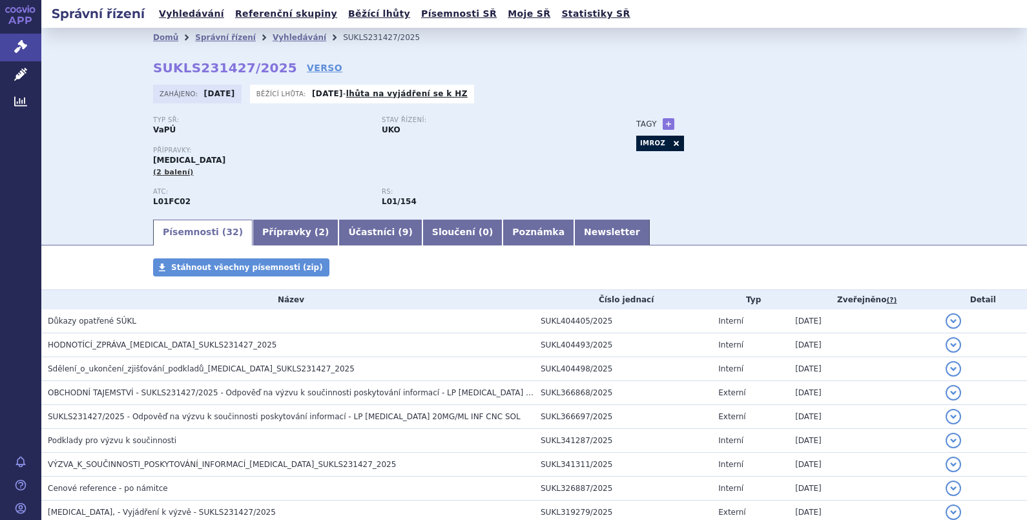 Image resolution: width=1027 pixels, height=520 pixels. What do you see at coordinates (596, 14) in the screenshot?
I see `a: Statistiky SŘ` at bounding box center [596, 14].